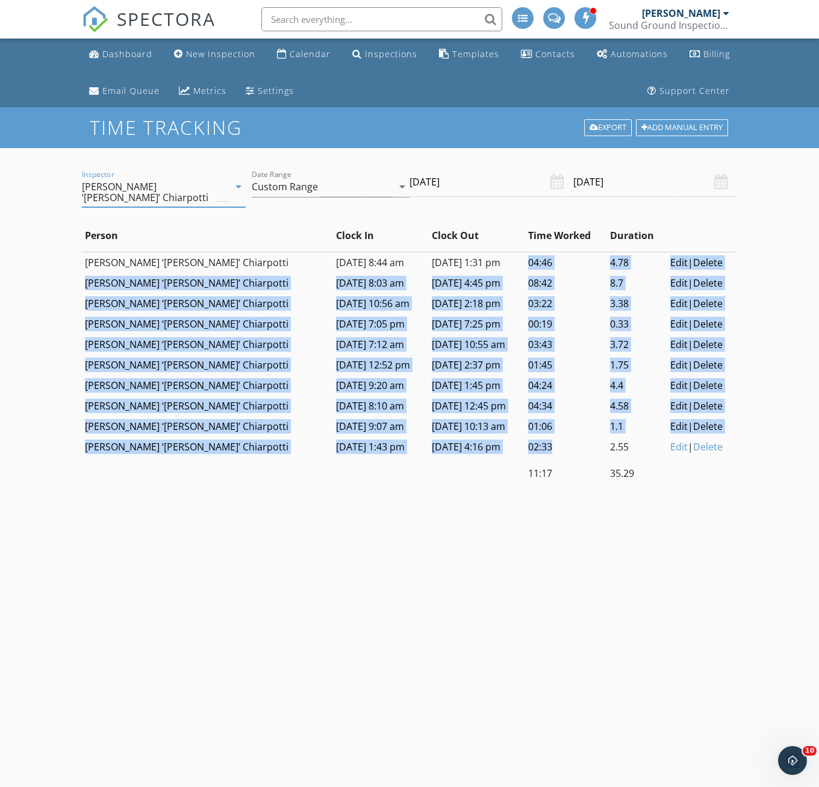 The width and height of the screenshot is (819, 787). Describe the element at coordinates (637, 283) in the screenshot. I see `td: 8.7` at that location.